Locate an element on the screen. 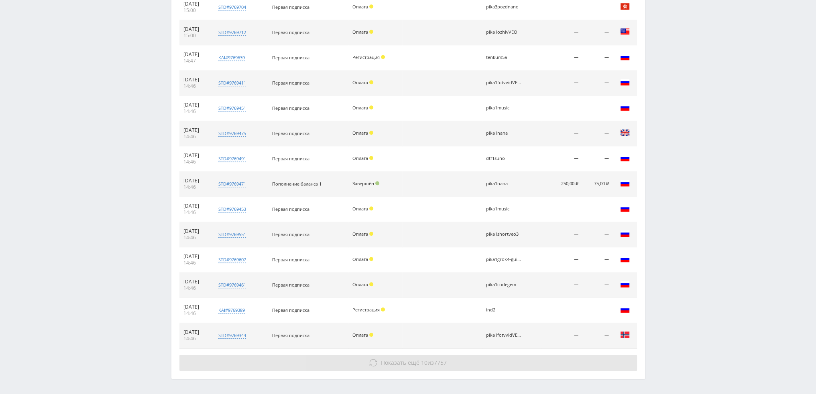 The width and height of the screenshot is (816, 394). button: Показать ещё 10из7757 is located at coordinates (408, 363).